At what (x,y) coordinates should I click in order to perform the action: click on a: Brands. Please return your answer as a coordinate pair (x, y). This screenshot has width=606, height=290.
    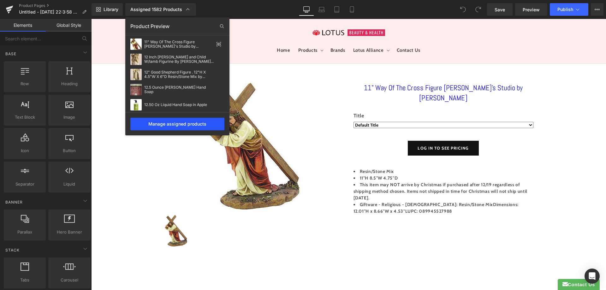
    Looking at the image, I should click on (247, 31).